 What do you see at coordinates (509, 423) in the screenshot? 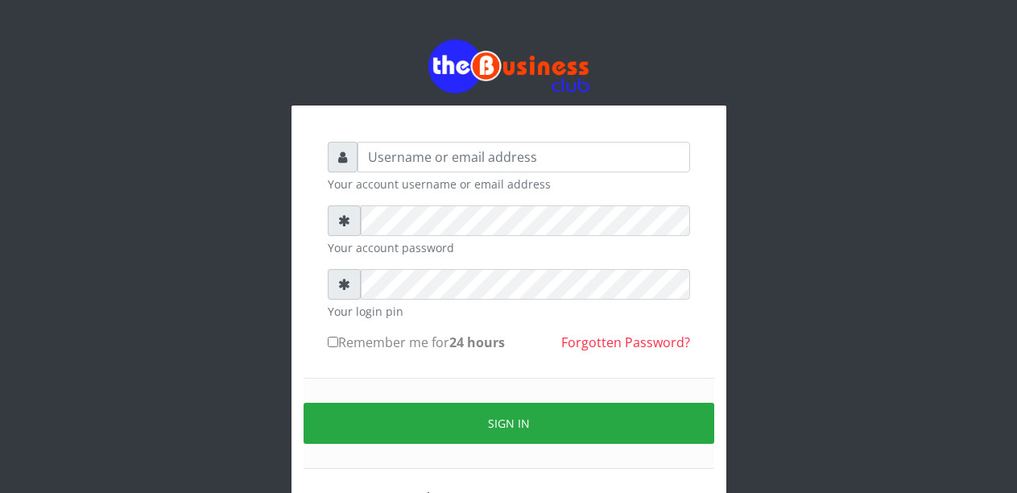
I see `button: Sign in` at bounding box center [509, 423].